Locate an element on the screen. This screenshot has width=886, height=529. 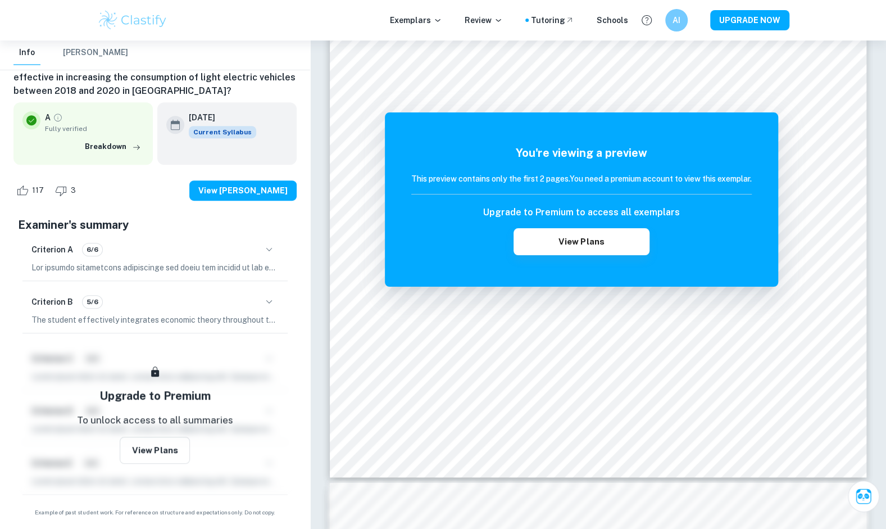
span: Fully verified is located at coordinates (94, 129).